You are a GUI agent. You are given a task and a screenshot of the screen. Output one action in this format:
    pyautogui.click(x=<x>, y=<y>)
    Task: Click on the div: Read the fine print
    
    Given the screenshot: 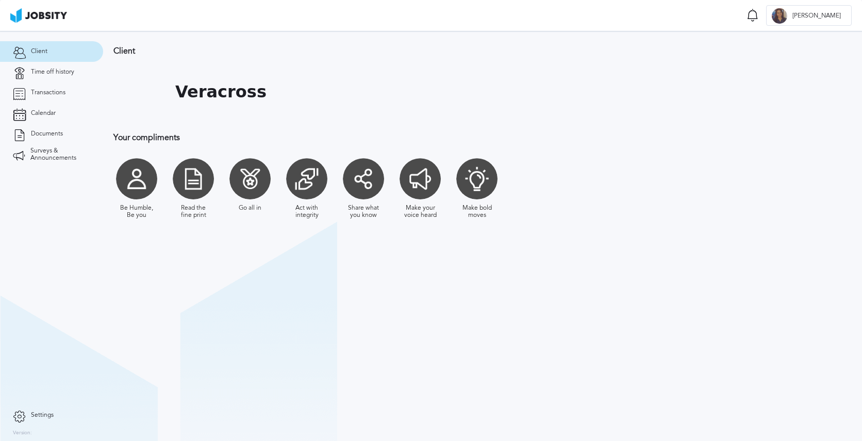 What is the action you would take?
    pyautogui.click(x=193, y=212)
    